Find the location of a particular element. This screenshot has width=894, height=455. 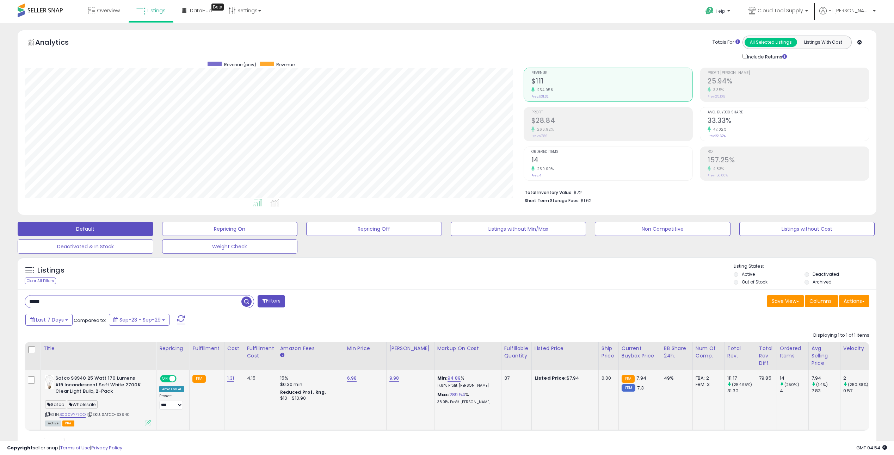

p: Listing States: is located at coordinates (805, 266).